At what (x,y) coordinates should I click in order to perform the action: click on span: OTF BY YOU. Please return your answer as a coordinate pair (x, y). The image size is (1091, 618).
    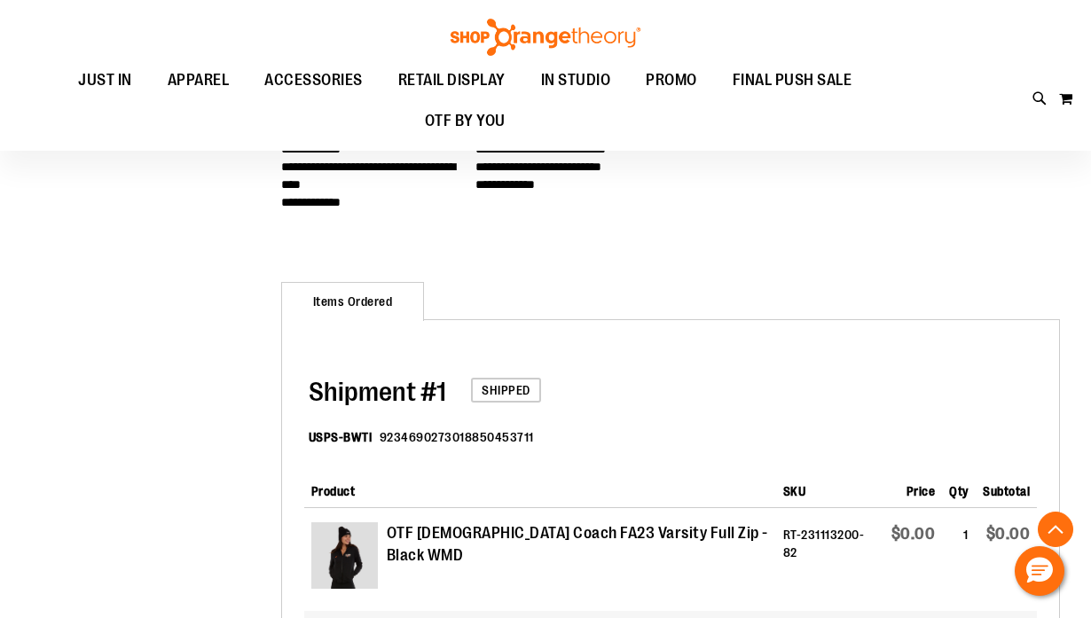
    Looking at the image, I should click on (465, 121).